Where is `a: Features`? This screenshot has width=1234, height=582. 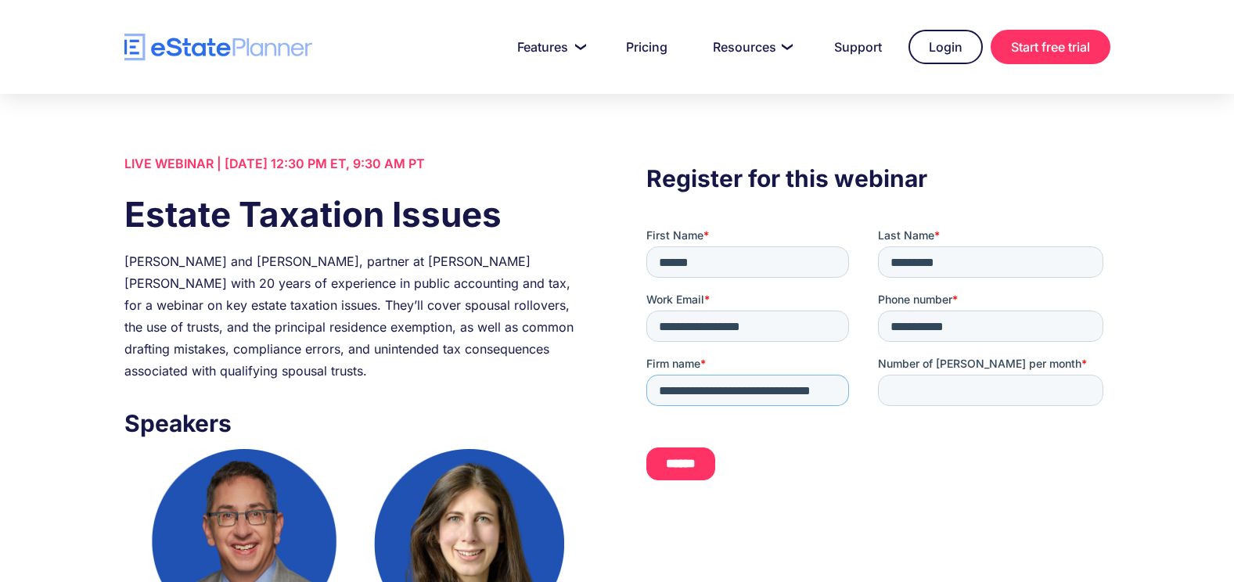
a: Features is located at coordinates (548, 47).